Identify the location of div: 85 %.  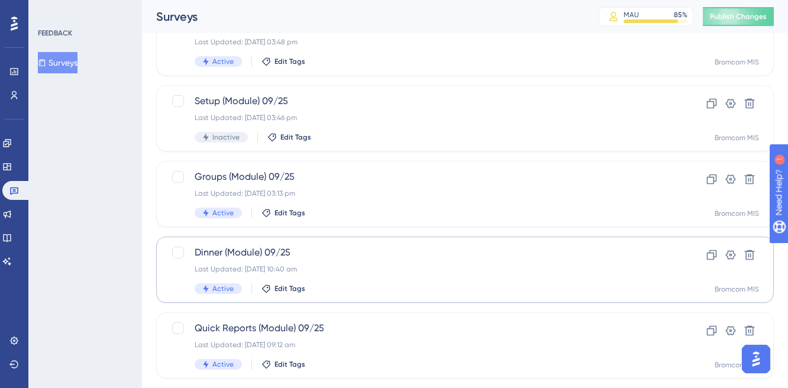
(680, 15).